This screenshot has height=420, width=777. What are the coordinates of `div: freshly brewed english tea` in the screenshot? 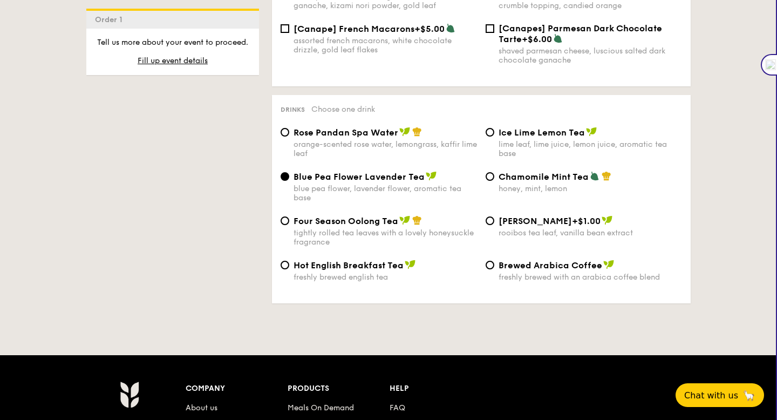 It's located at (385, 277).